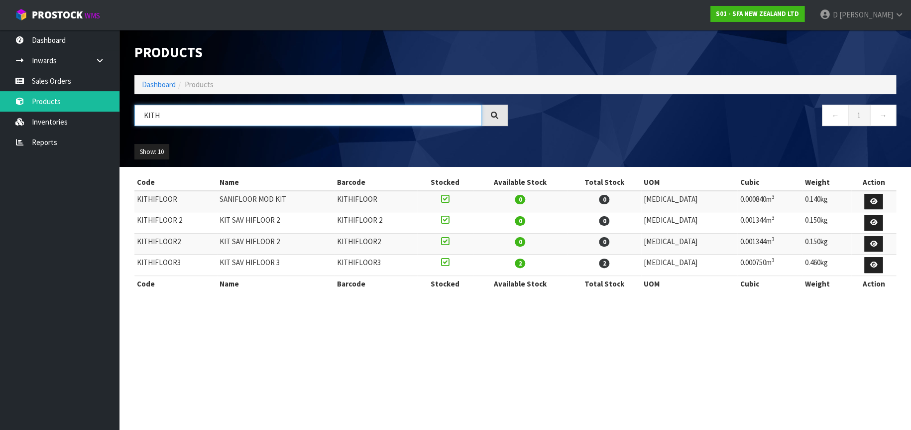  I want to click on h1: Products, so click(321, 52).